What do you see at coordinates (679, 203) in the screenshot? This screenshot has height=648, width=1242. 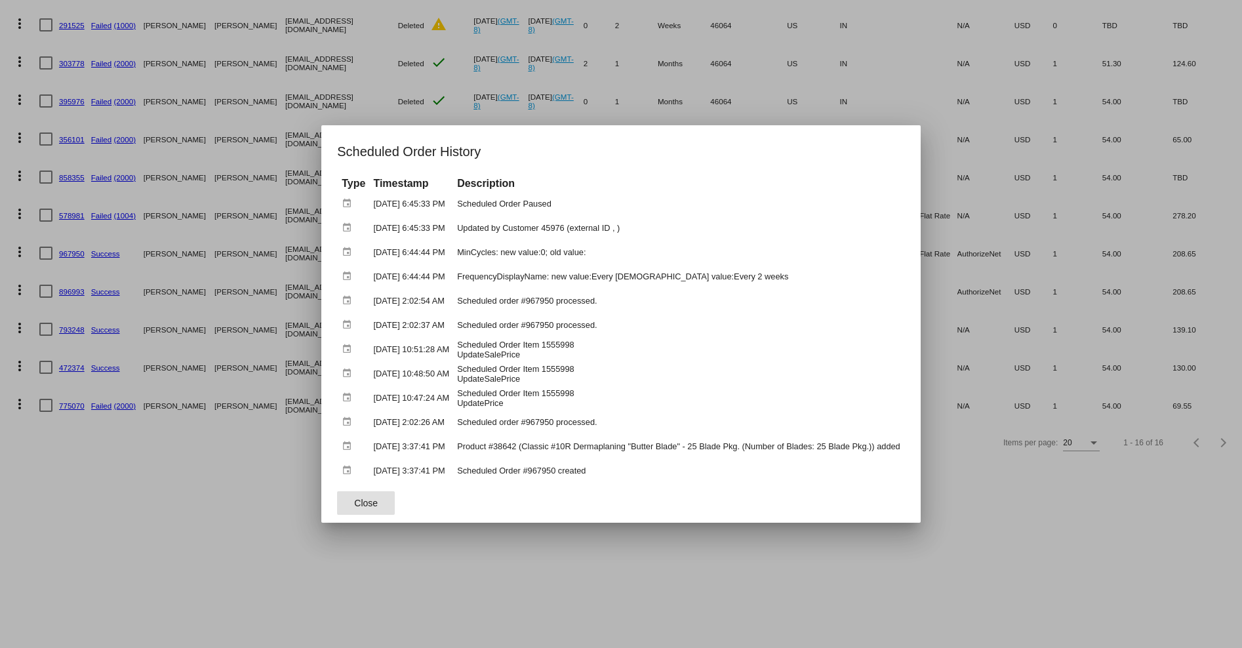 I see `td: Scheduled Order Paused` at bounding box center [679, 203].